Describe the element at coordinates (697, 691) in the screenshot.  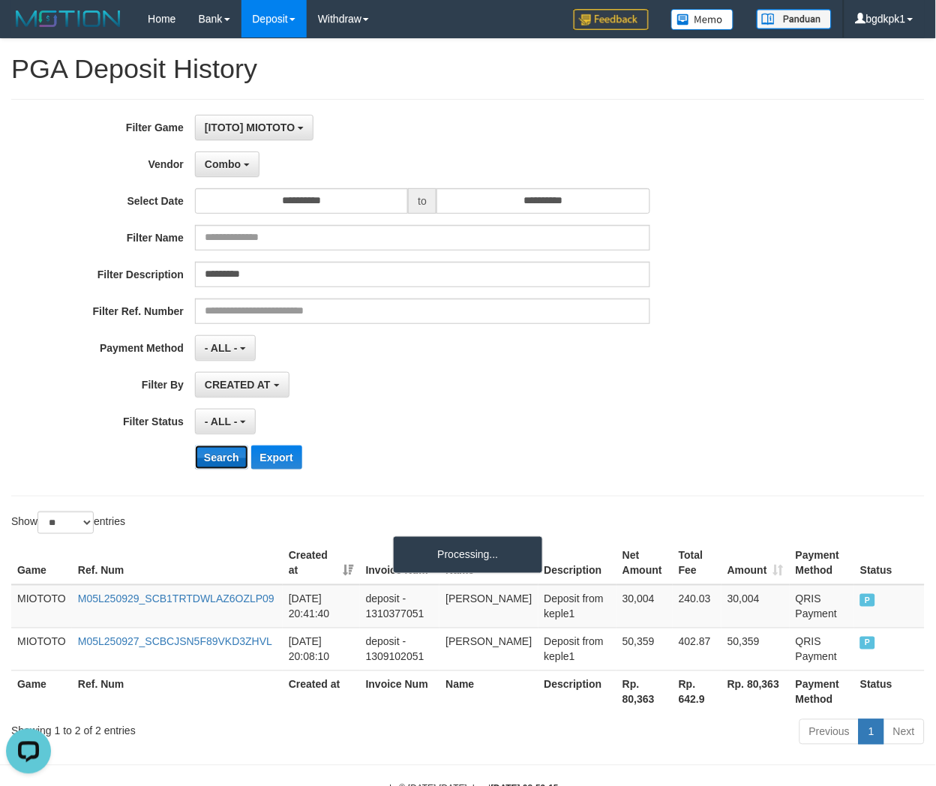
I see `th: Rp. 642.9` at that location.